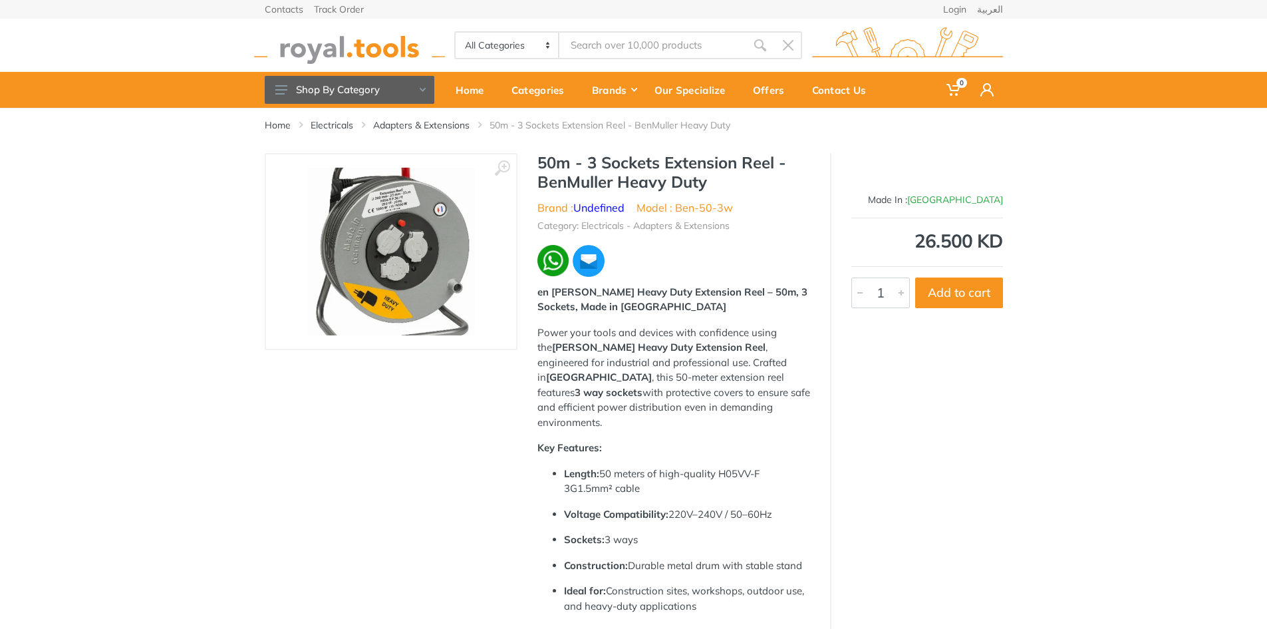  What do you see at coordinates (633, 226) in the screenshot?
I see `li: Category: Electricals - Adapters & Extensions` at bounding box center [633, 226].